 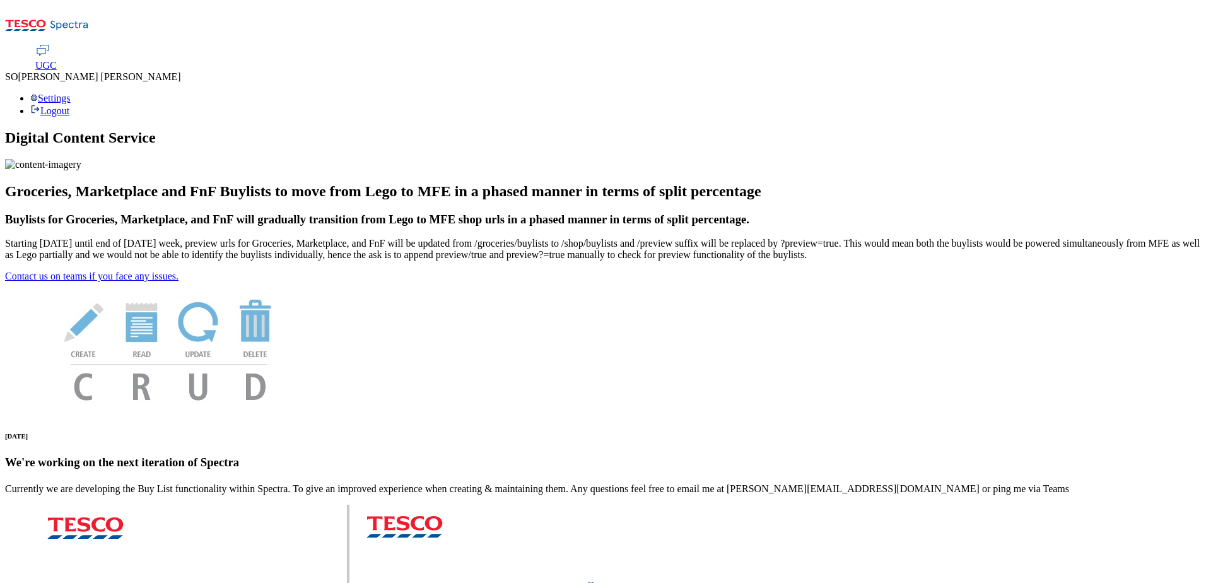 What do you see at coordinates (46, 58) in the screenshot?
I see `a: UGC` at bounding box center [46, 58].